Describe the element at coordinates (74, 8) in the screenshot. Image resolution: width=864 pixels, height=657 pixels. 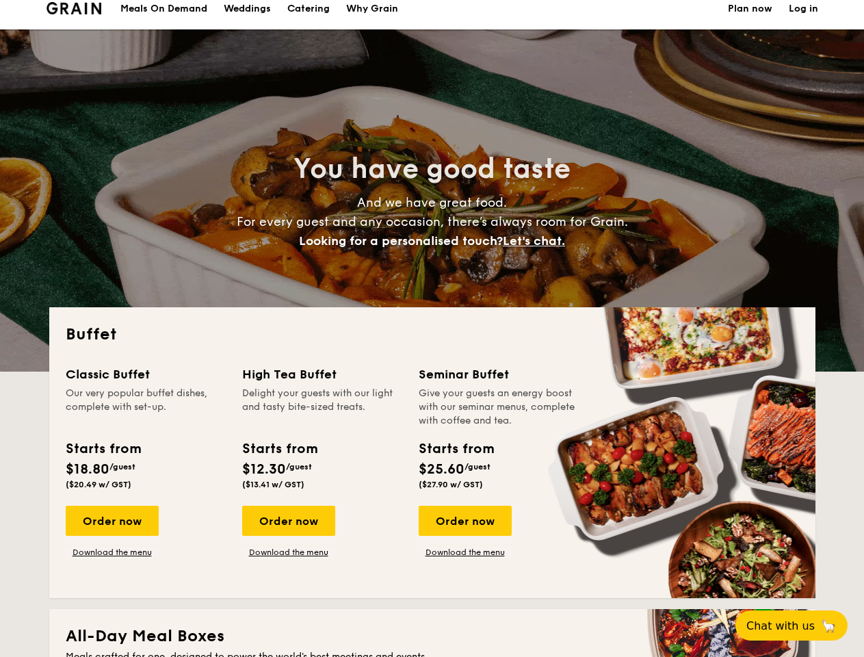
I see `a: Logotype` at that location.